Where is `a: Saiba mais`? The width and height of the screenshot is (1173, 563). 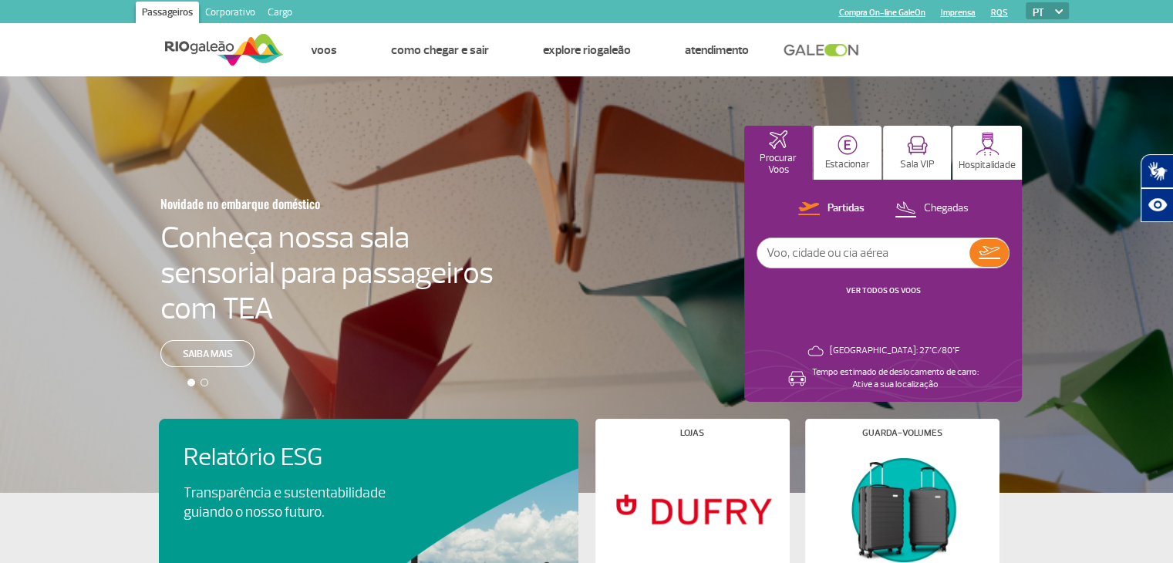 a: Saiba mais is located at coordinates (208, 353).